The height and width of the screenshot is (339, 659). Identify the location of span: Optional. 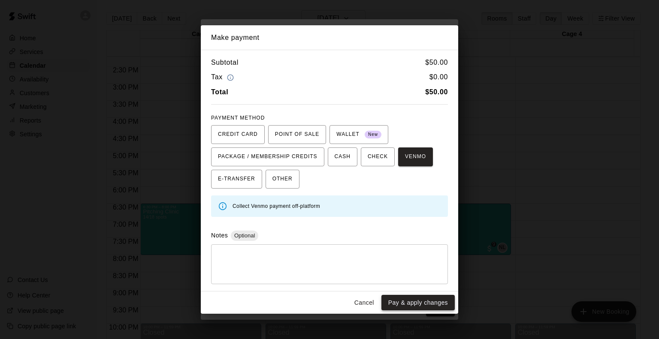
(245, 236).